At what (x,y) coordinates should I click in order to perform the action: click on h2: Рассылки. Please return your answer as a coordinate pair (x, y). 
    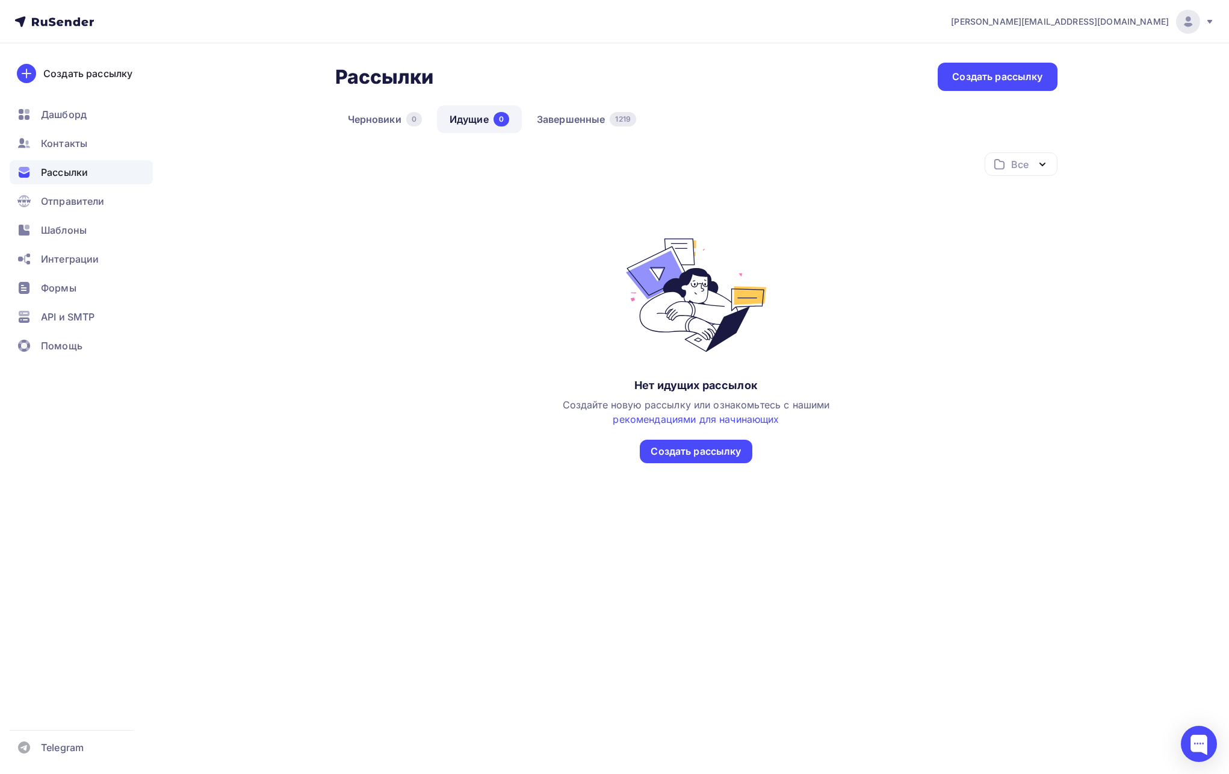
    Looking at the image, I should click on (385, 77).